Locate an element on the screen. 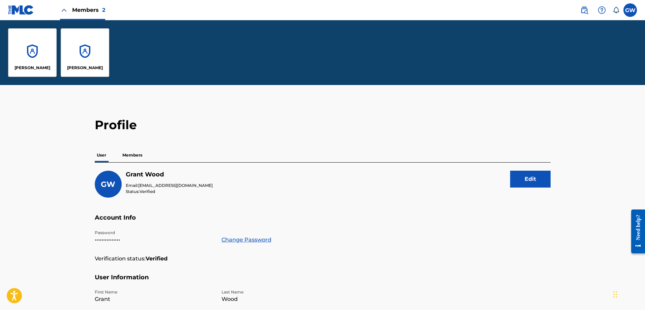 This screenshot has height=310, width=645. p: Email: is located at coordinates (169, 186).